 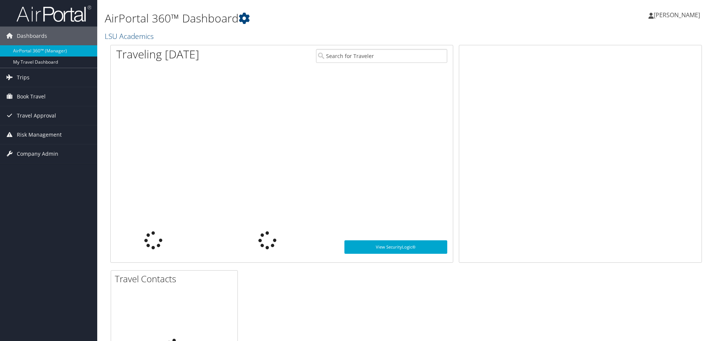 I want to click on span: Book Travel, so click(x=31, y=97).